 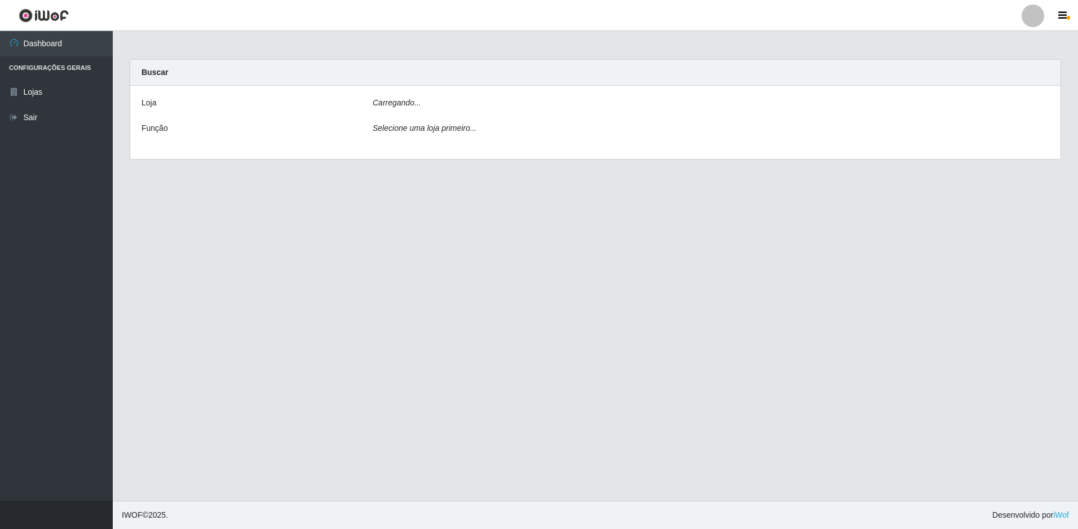 What do you see at coordinates (145, 515) in the screenshot?
I see `span: © 2025 .` at bounding box center [145, 515].